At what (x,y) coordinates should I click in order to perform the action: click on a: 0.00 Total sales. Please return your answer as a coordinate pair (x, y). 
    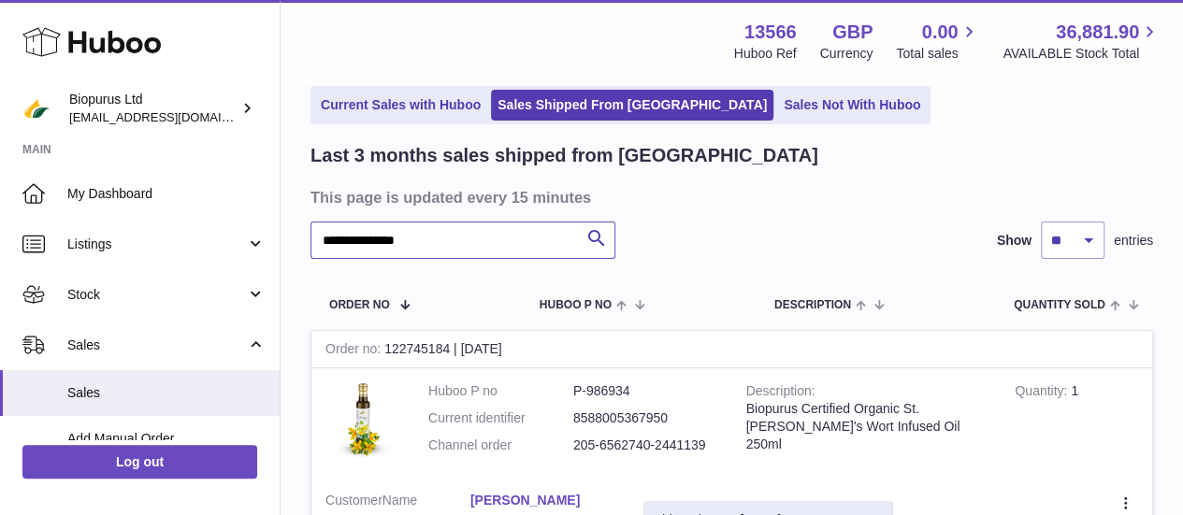
    Looking at the image, I should click on (937, 41).